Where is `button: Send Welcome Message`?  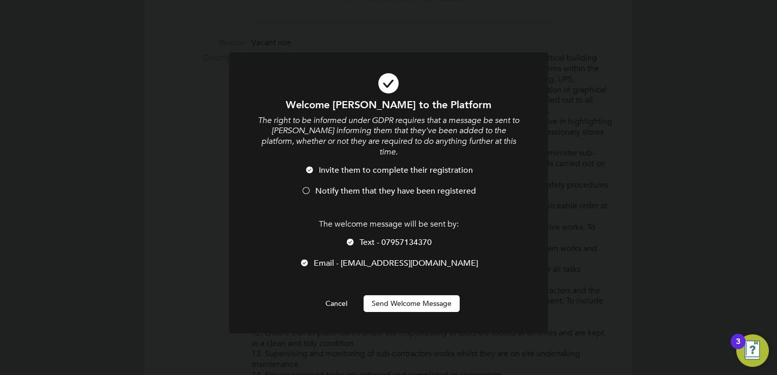 button: Send Welcome Message is located at coordinates (411, 304).